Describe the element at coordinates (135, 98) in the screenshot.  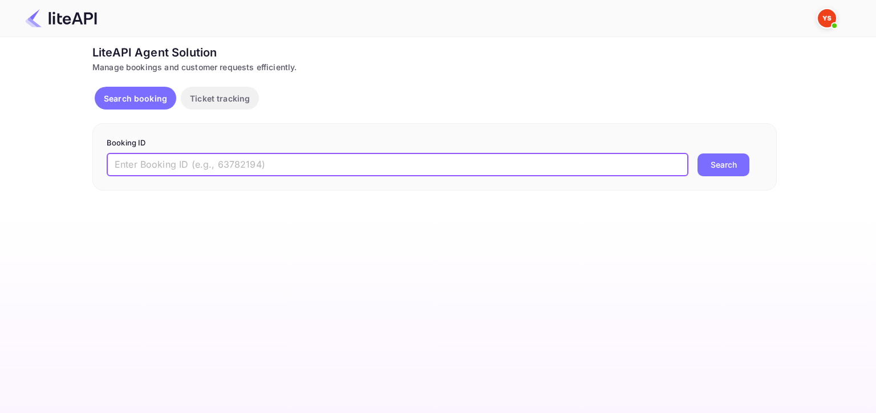
I see `p: Search booking` at that location.